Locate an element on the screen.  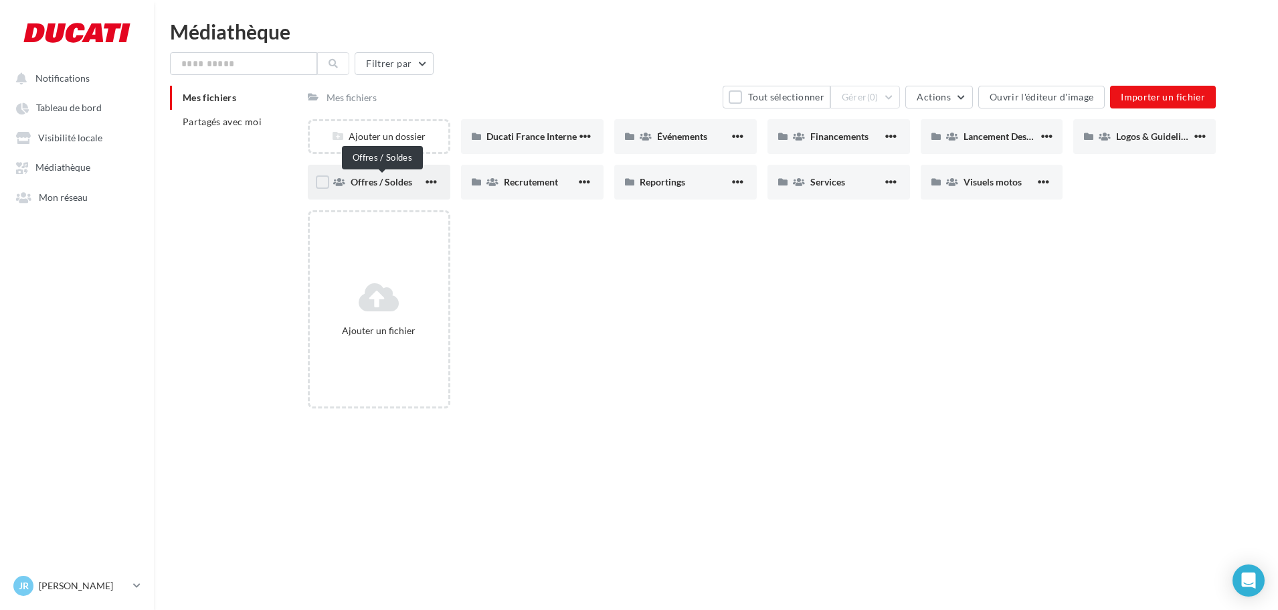
span: Événements is located at coordinates (682, 136).